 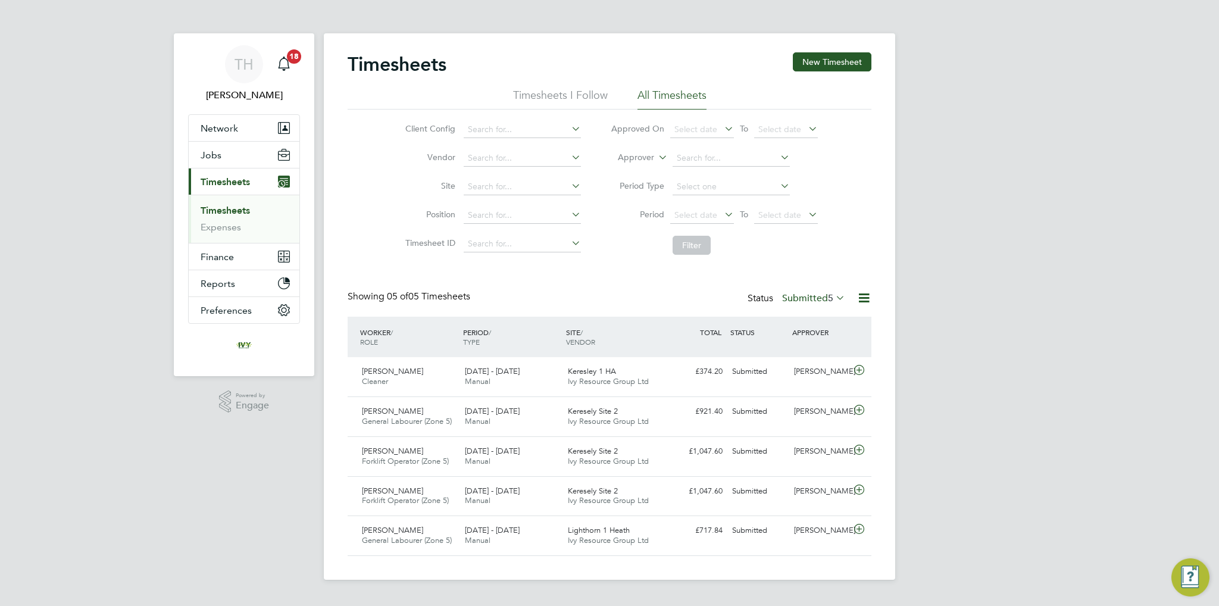 What do you see at coordinates (429, 129) in the screenshot?
I see `label: Client Config` at bounding box center [429, 129].